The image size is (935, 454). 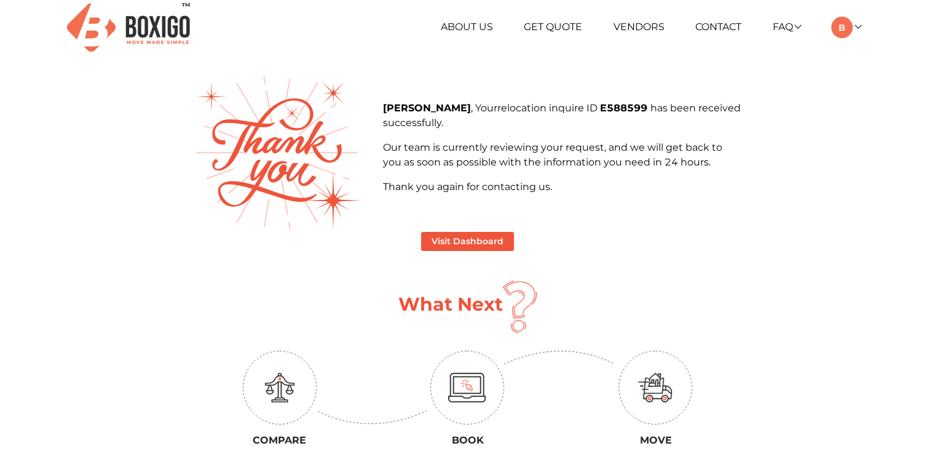 I want to click on h3: Compare, so click(x=280, y=440).